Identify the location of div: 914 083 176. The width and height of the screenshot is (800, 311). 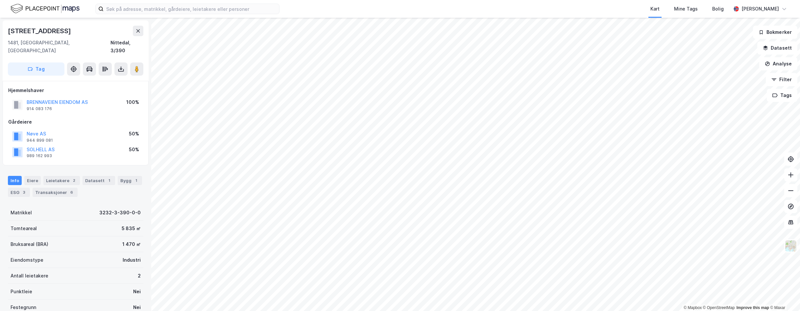
(39, 109).